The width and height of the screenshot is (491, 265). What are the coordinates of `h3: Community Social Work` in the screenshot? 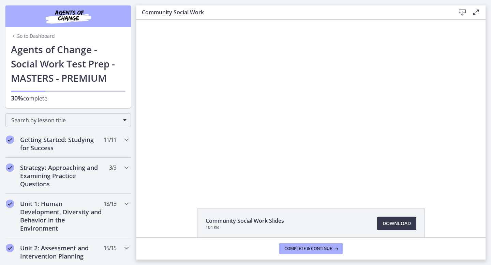 It's located at (293, 12).